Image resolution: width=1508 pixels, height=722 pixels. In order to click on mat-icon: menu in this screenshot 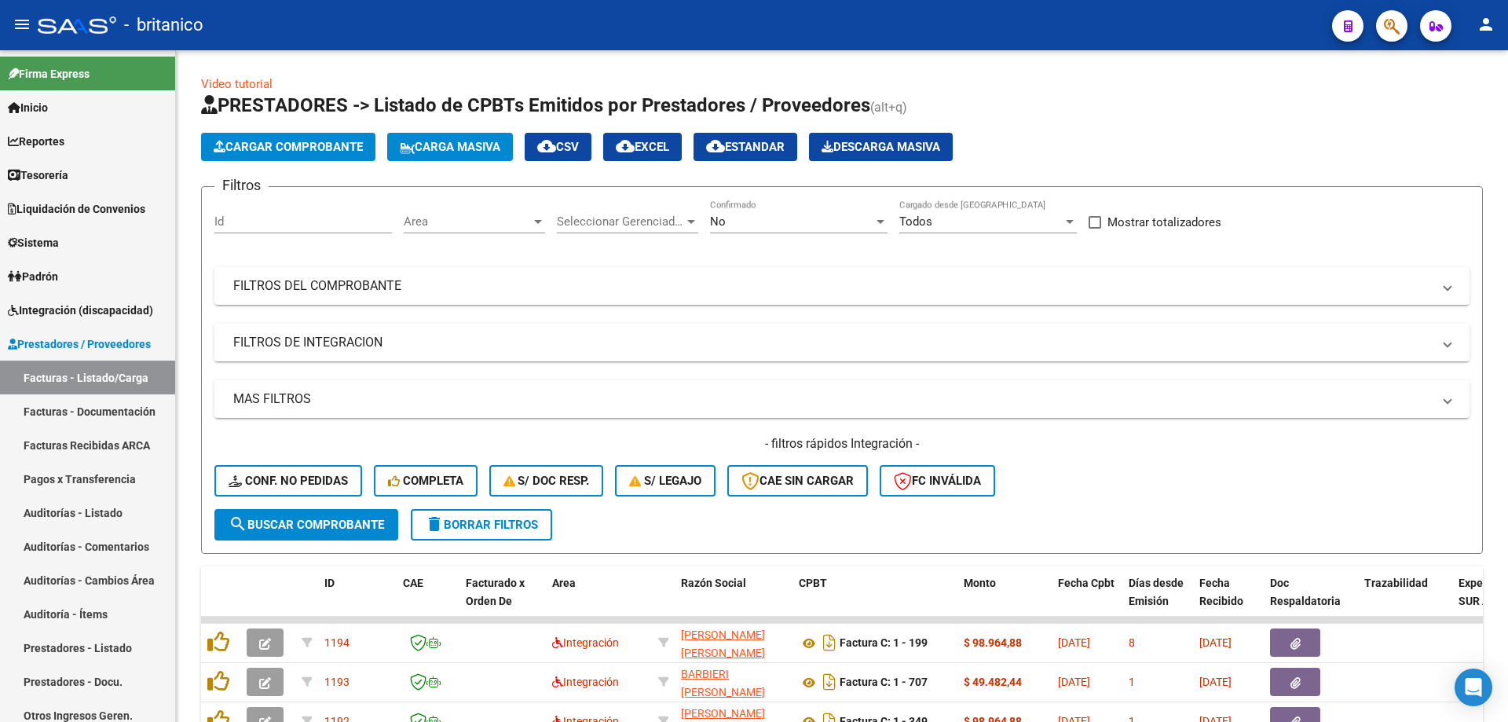, I will do `click(22, 24)`.